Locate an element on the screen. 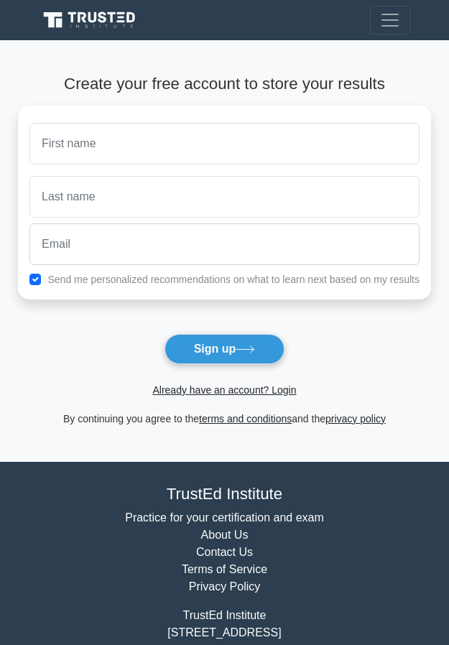  h4: TrustEd Institute is located at coordinates (225, 494).